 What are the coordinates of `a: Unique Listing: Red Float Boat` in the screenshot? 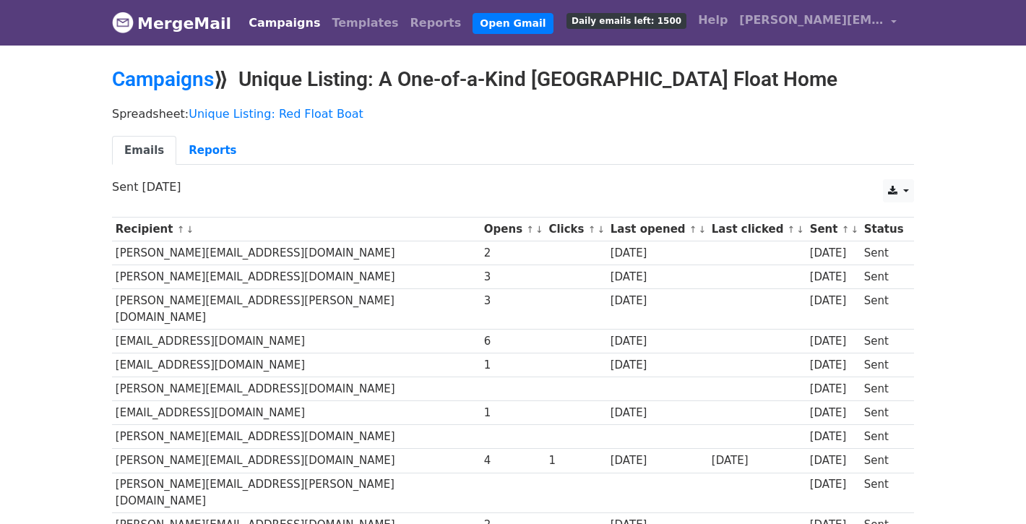 It's located at (276, 113).